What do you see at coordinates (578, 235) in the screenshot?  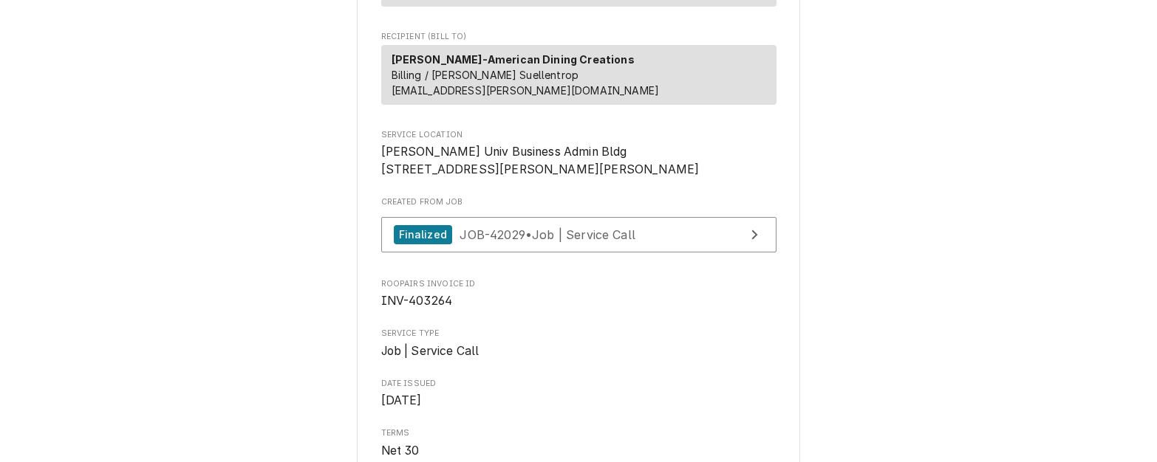 I see `a: View Job` at bounding box center [578, 235].